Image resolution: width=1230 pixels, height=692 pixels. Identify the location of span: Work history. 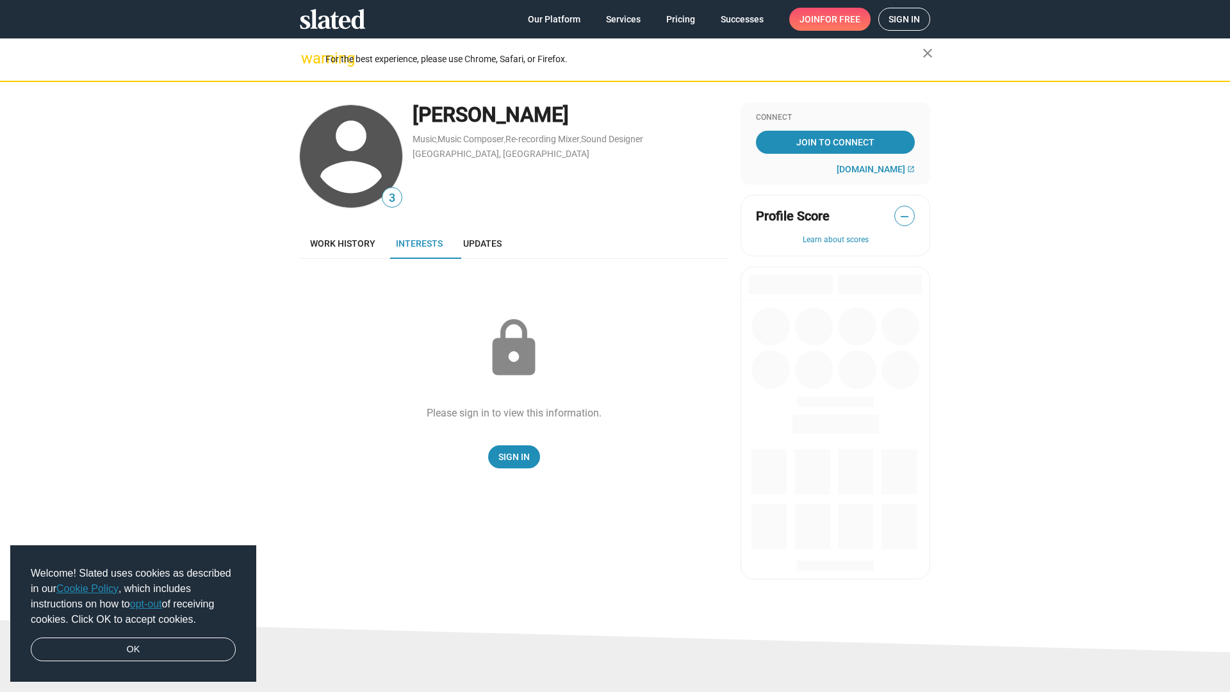
(343, 243).